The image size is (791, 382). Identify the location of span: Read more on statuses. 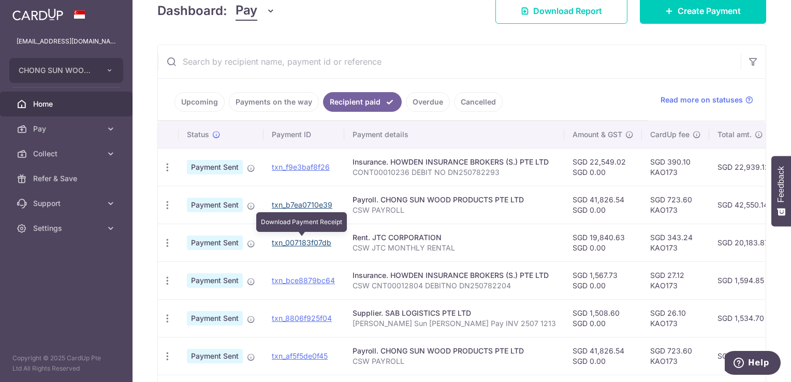
(701, 100).